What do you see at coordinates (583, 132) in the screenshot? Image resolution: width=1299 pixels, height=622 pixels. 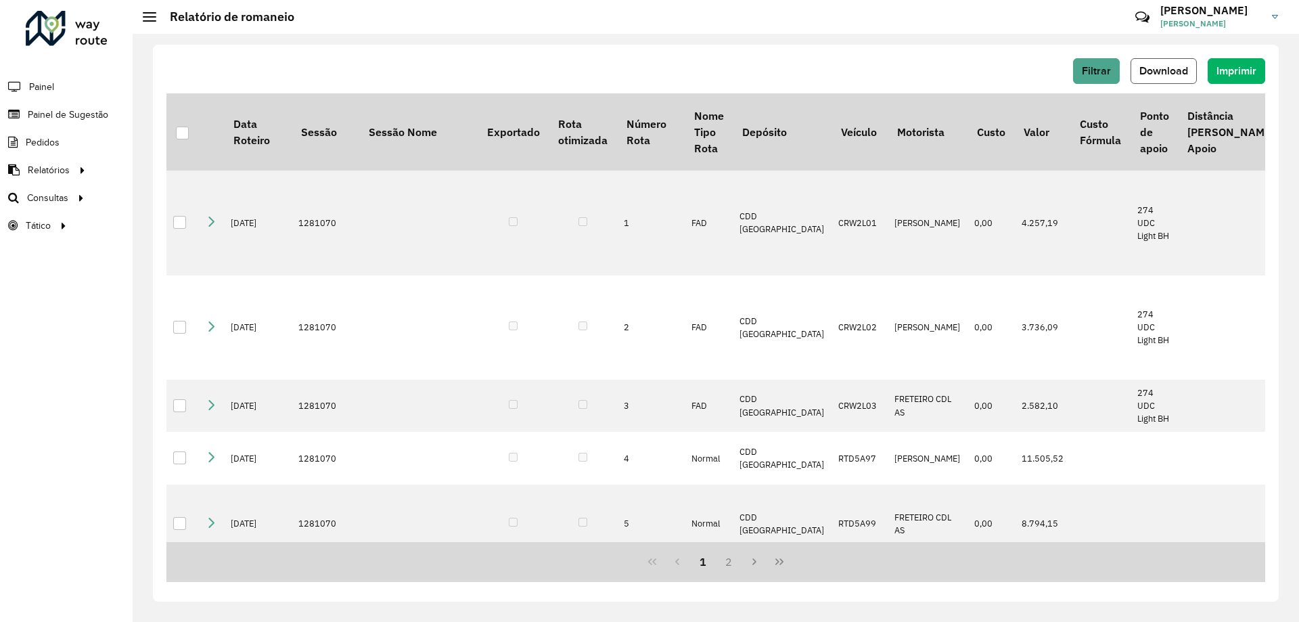 I see `th: Rota otimizada` at bounding box center [583, 132].